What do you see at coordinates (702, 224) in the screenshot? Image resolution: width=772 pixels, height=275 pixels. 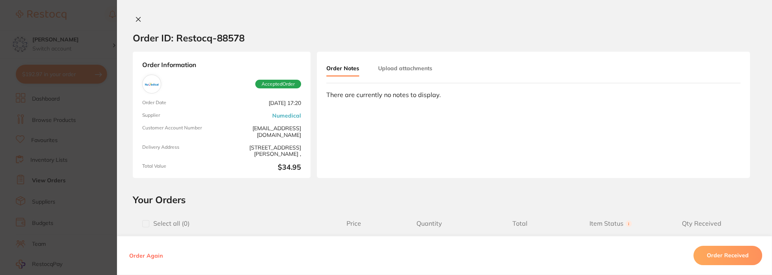 I see `span: Qty Received` at bounding box center [702, 224].